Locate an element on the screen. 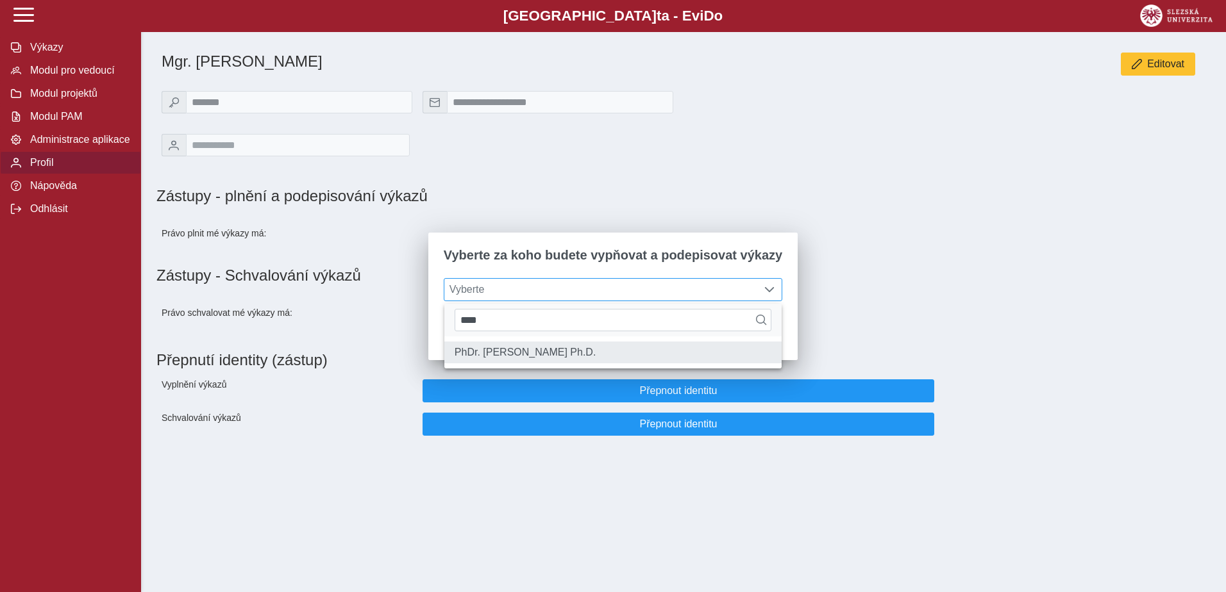  span: o is located at coordinates (719, 15).